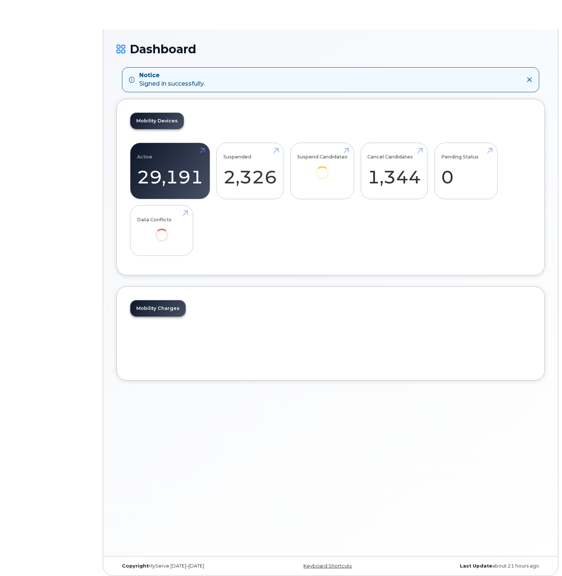 The image size is (562, 576). I want to click on strong: Copyright, so click(135, 566).